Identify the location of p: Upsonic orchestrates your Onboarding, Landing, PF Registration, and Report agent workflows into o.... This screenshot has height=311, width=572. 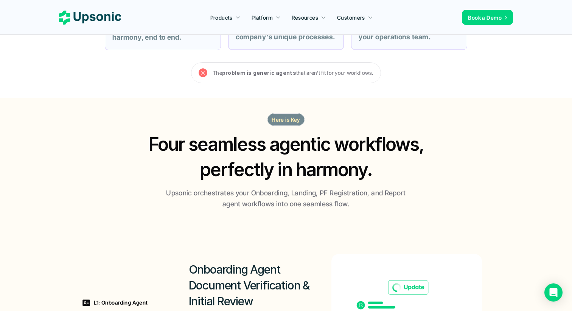
(286, 199).